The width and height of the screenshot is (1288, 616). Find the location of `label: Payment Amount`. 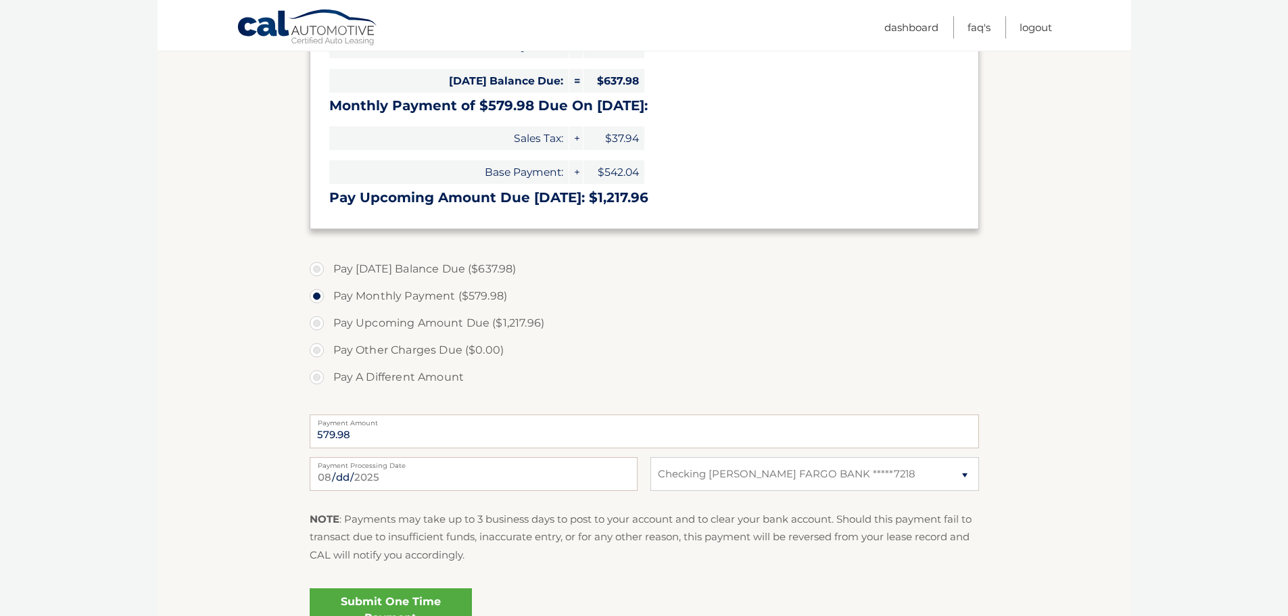

label: Payment Amount is located at coordinates (644, 420).